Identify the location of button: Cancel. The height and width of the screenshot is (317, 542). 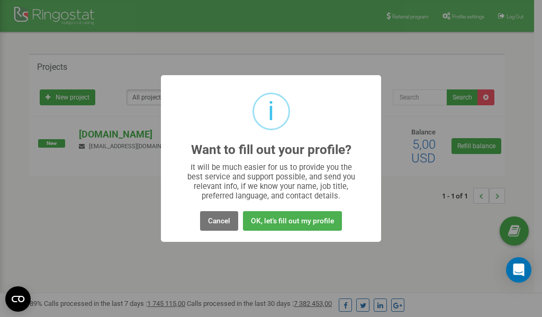
(219, 221).